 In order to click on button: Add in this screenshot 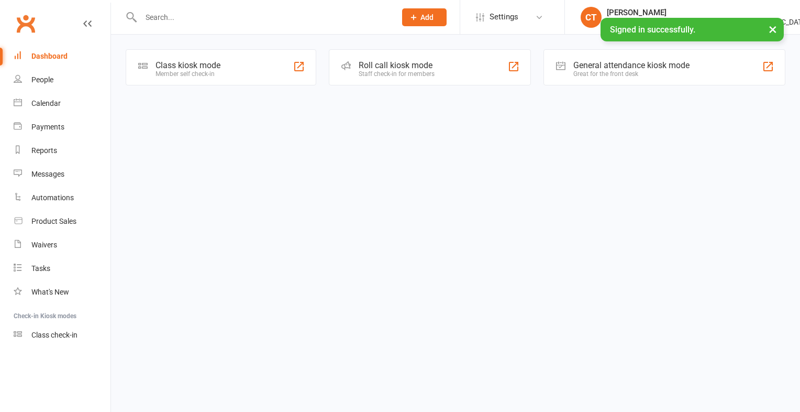, I will do `click(424, 17)`.